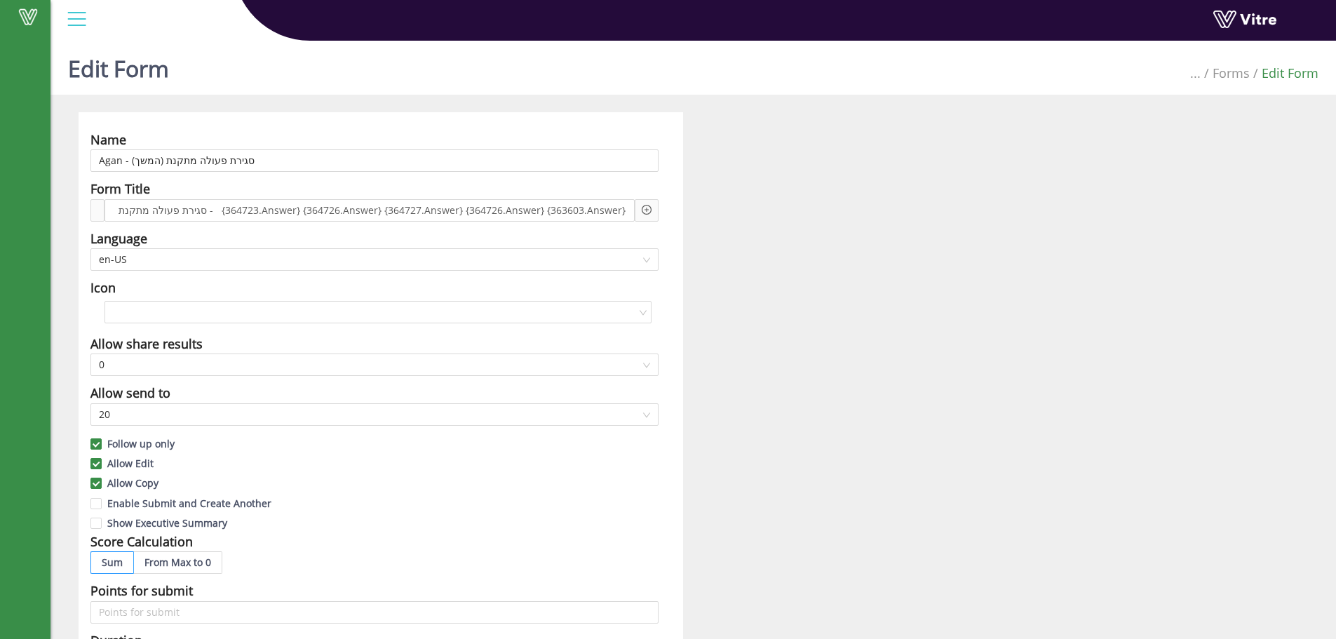 The height and width of the screenshot is (639, 1336). Describe the element at coordinates (189, 503) in the screenshot. I see `span: Enable Submit and Create Another` at that location.